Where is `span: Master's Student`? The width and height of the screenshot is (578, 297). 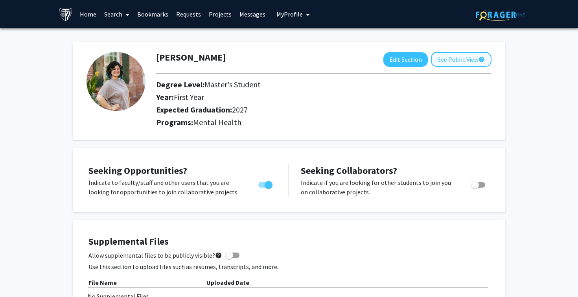 span: Master's Student is located at coordinates (232, 84).